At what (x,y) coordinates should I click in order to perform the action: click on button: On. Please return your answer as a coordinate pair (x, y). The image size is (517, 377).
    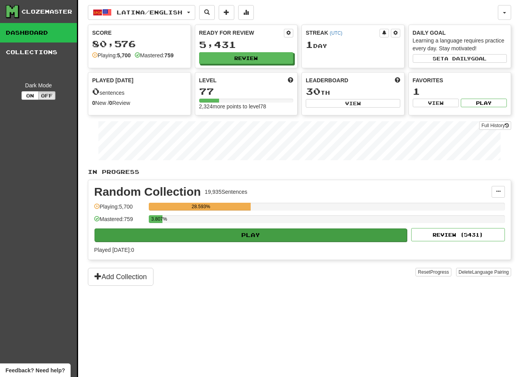
    Looking at the image, I should click on (30, 96).